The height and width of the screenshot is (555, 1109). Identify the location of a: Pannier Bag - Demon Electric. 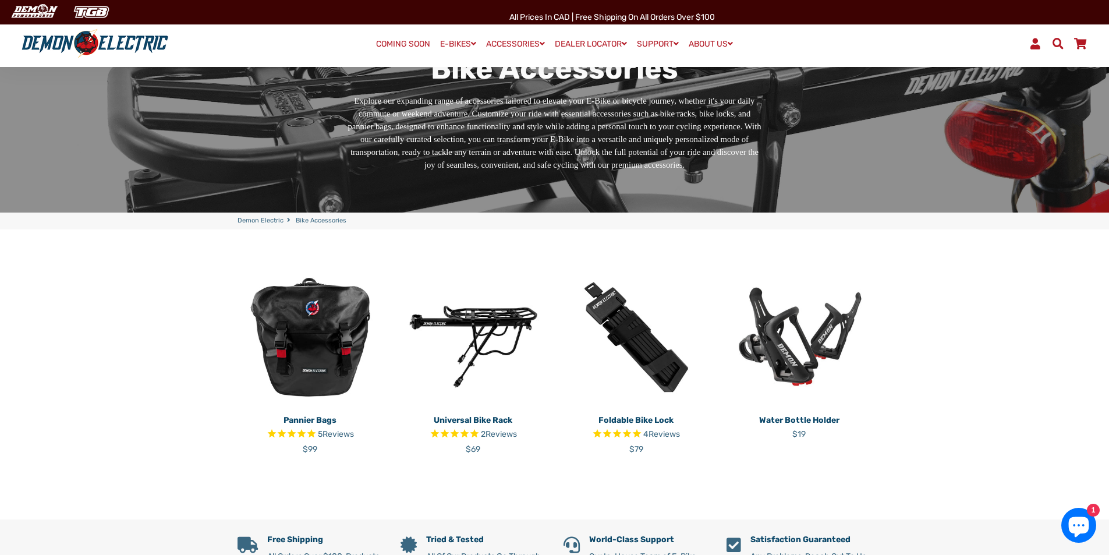
(310, 337).